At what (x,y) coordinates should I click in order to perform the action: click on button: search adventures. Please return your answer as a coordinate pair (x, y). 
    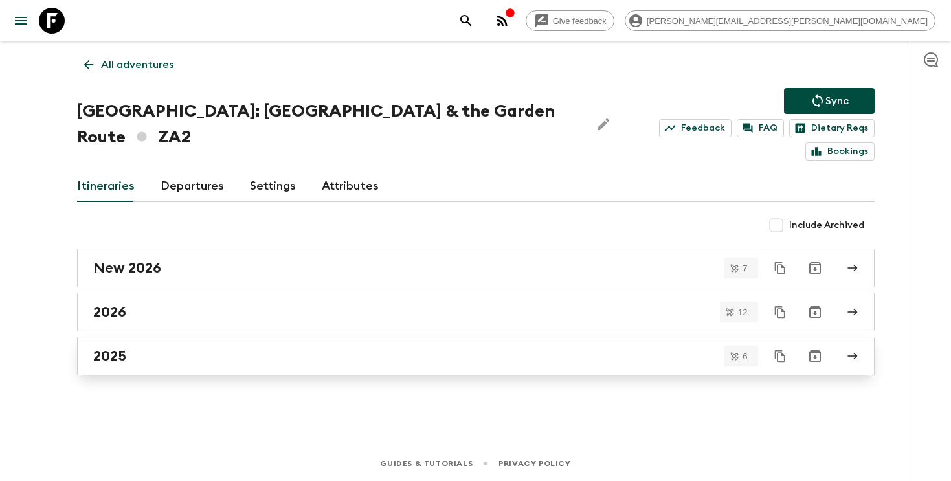
    Looking at the image, I should click on (466, 21).